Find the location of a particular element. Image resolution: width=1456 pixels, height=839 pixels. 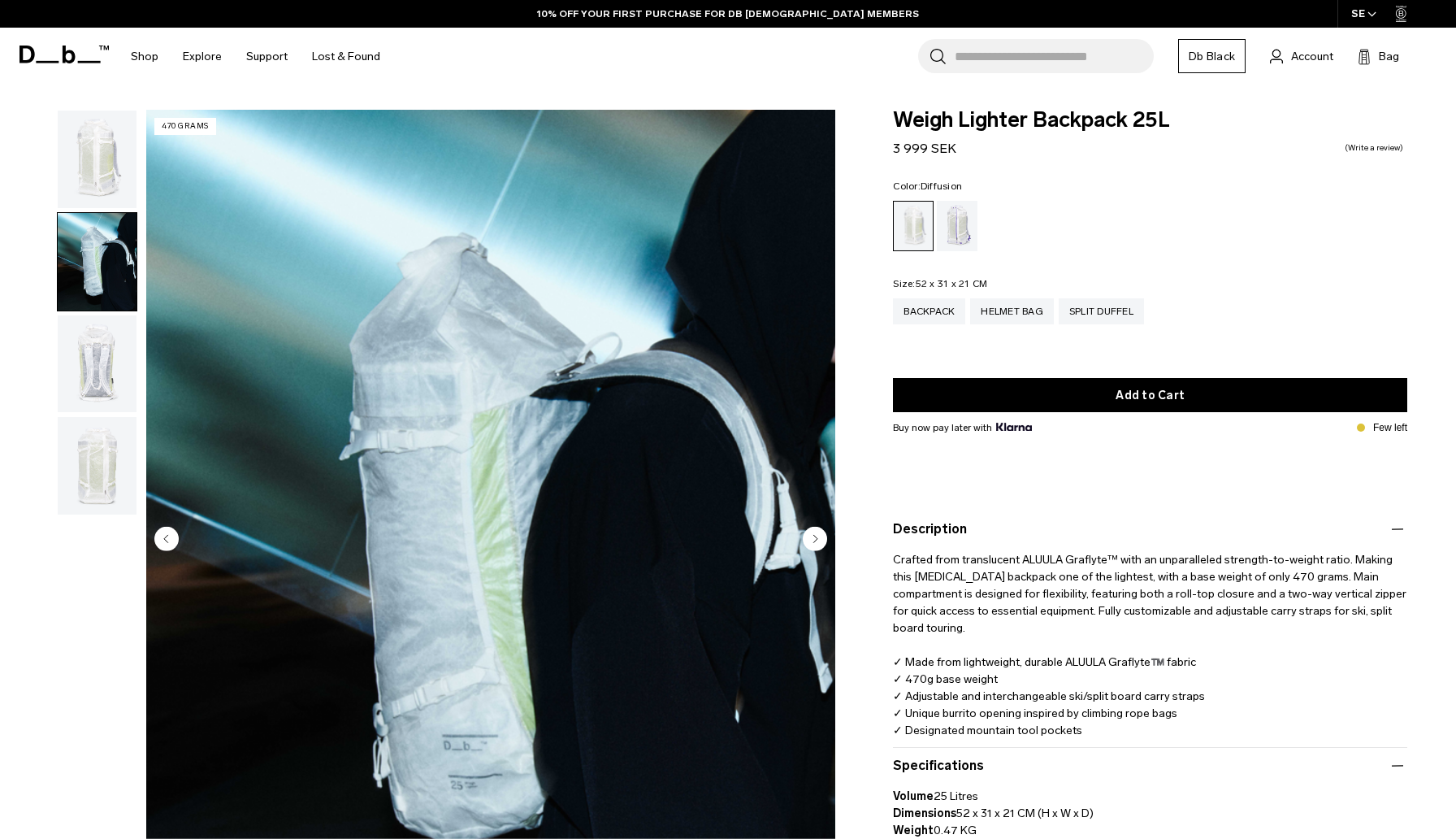

strong: Volume is located at coordinates (914, 796).